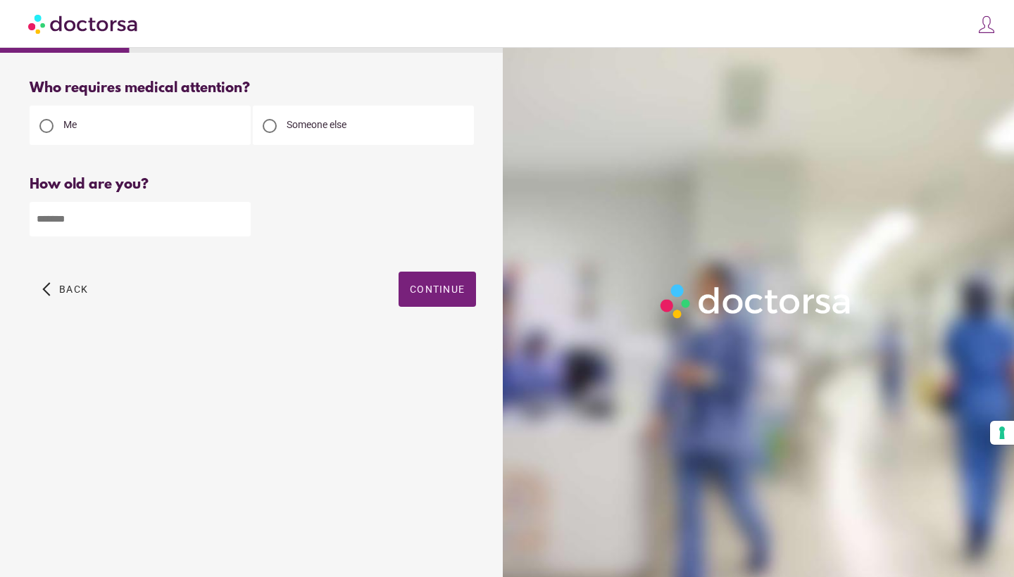  Describe the element at coordinates (73, 289) in the screenshot. I see `span: Back` at that location.